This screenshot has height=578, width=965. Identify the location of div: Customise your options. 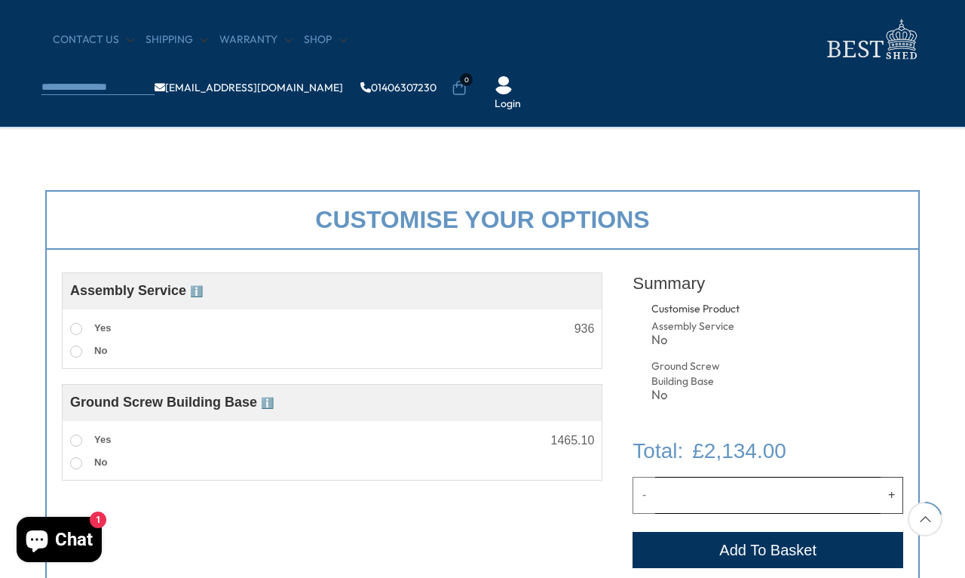
(483, 219).